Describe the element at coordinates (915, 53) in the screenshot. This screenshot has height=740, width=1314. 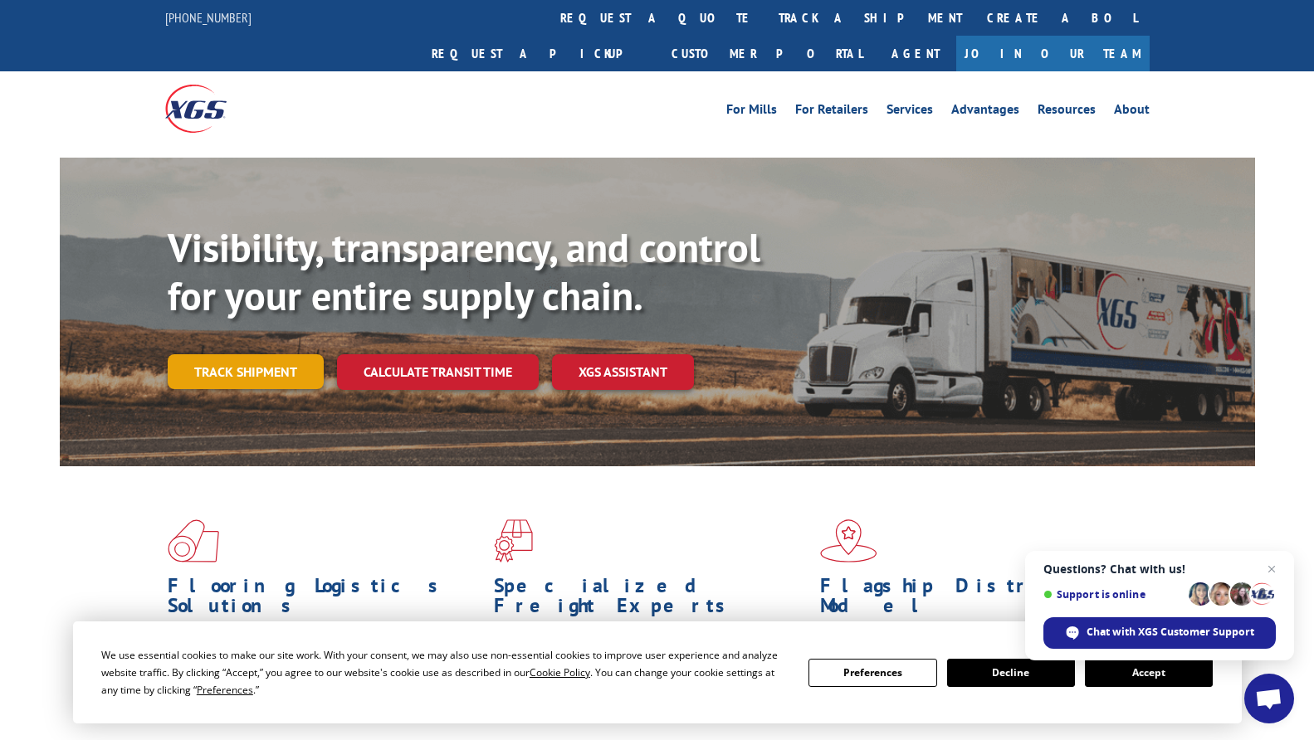
I see `a: Agent` at that location.